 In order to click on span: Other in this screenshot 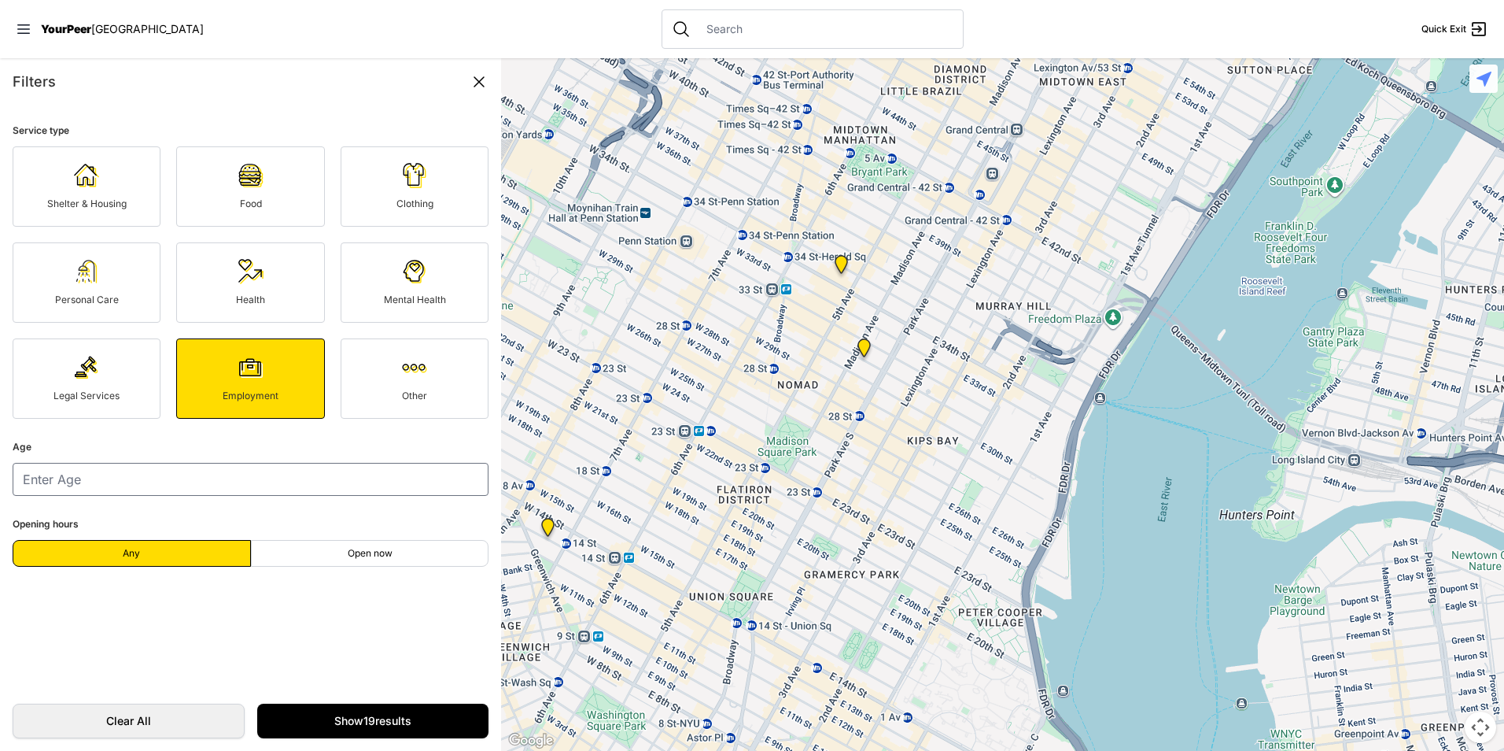, I will do `click(415, 395)`.